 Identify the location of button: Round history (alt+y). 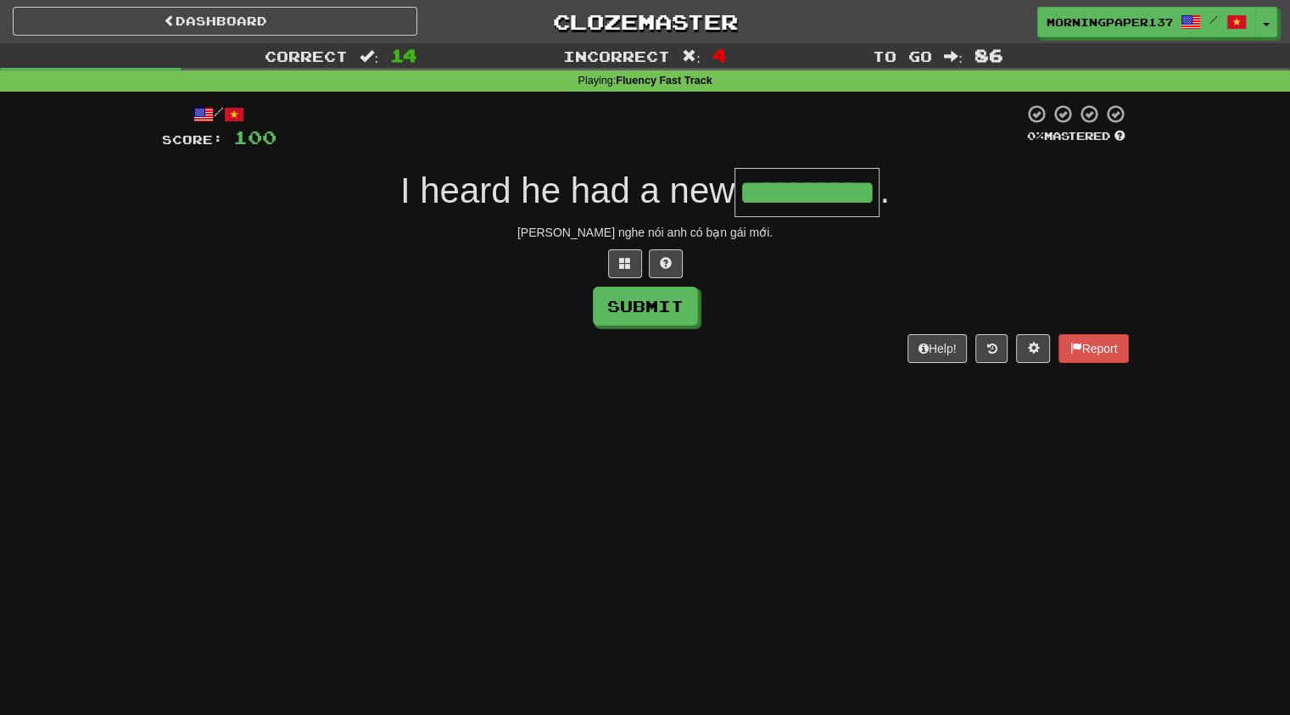
(992, 349).